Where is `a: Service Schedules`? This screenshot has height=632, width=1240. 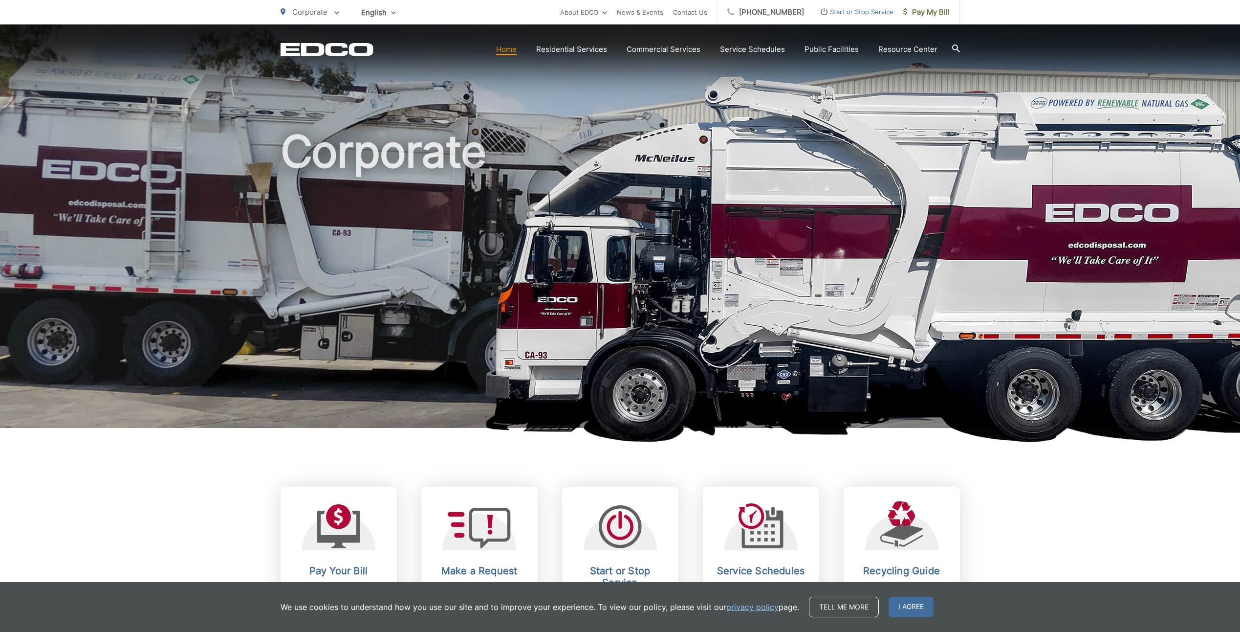 a: Service Schedules is located at coordinates (752, 49).